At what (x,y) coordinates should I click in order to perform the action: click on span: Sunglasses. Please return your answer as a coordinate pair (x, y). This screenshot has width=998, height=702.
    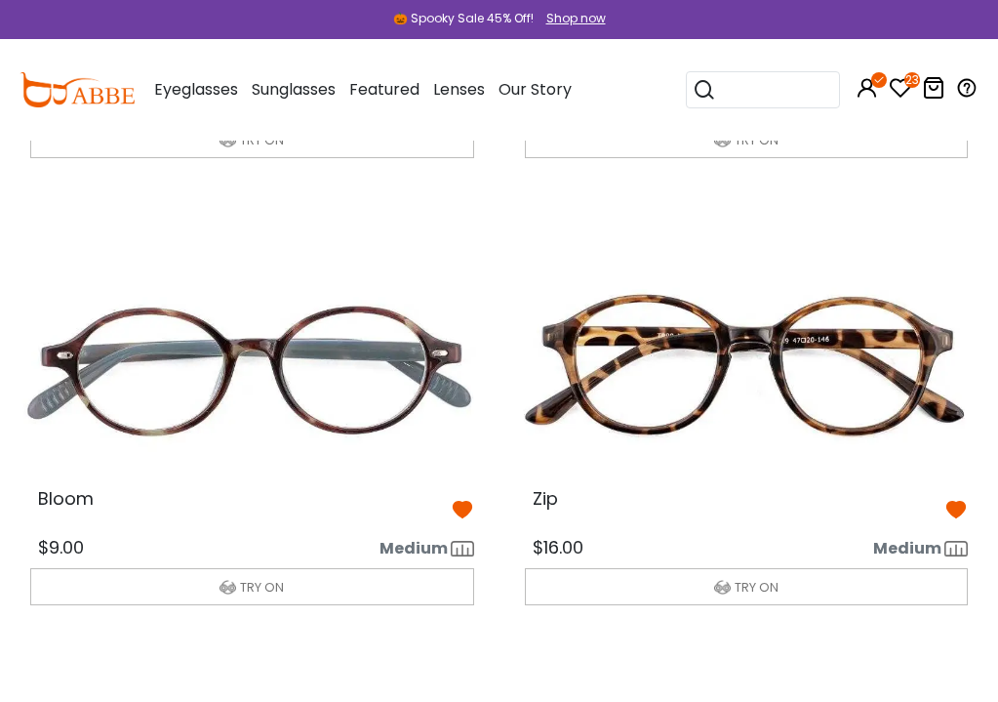
    Looking at the image, I should click on (294, 89).